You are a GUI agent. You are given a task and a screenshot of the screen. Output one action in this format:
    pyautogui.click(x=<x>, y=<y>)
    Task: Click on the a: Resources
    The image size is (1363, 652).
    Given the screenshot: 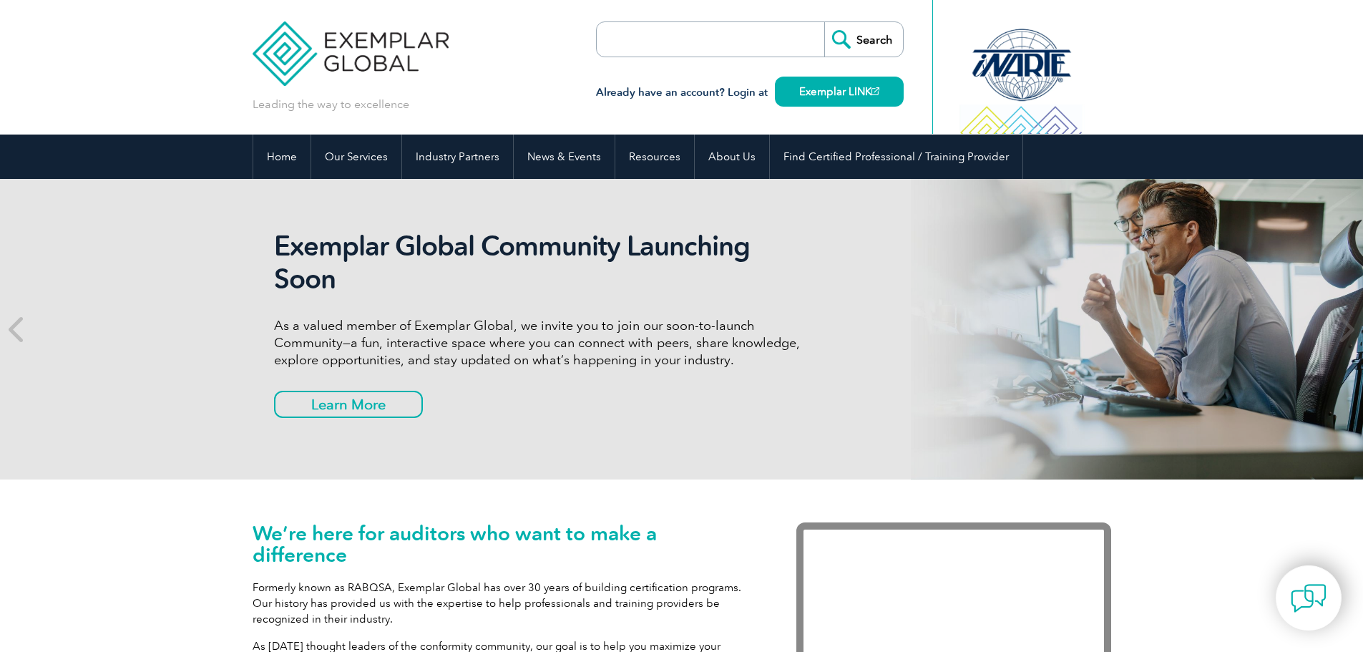 What is the action you would take?
    pyautogui.click(x=655, y=157)
    